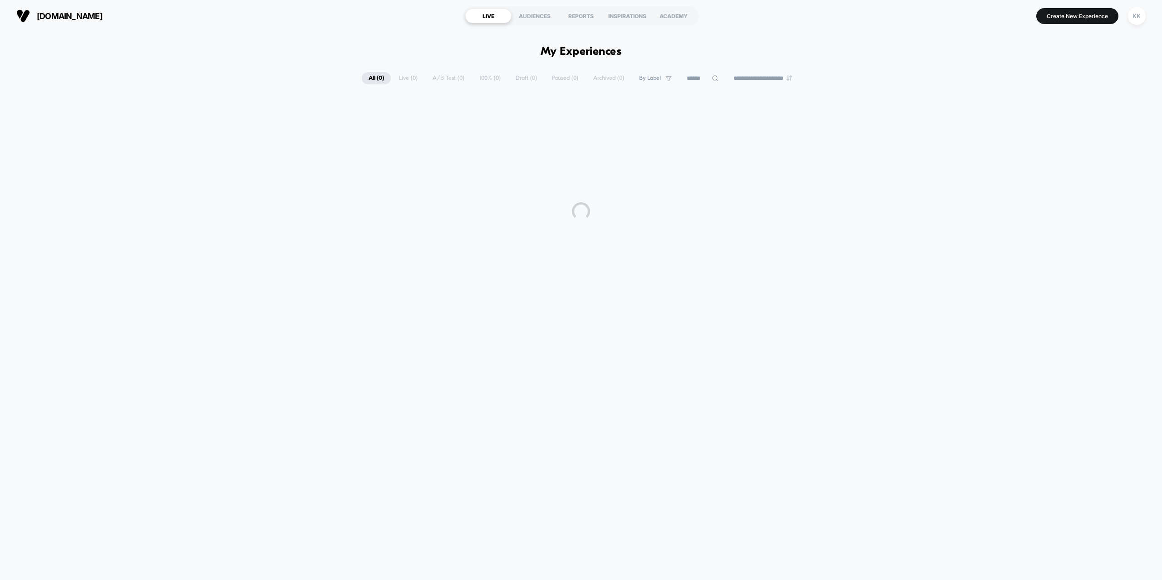  Describe the element at coordinates (627, 16) in the screenshot. I see `div: INSPIRATIONS` at that location.